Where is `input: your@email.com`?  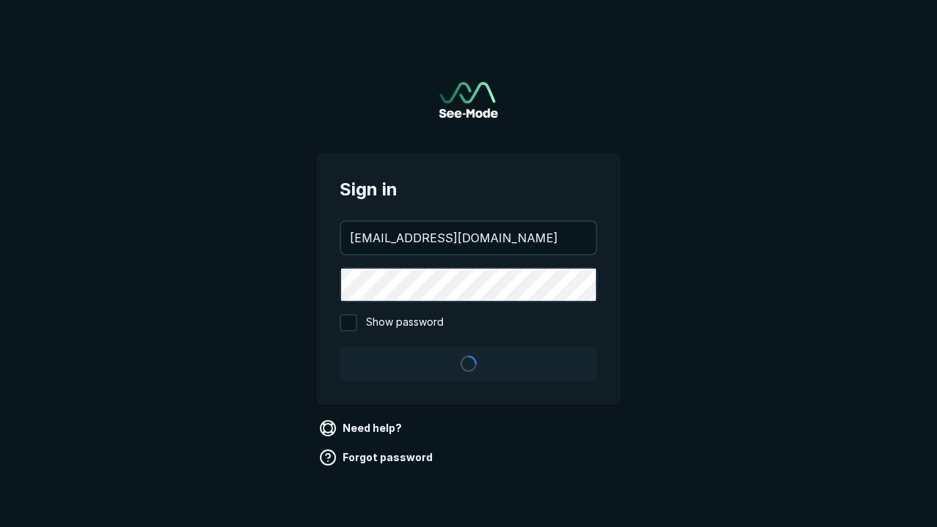 input: your@email.com is located at coordinates (468, 238).